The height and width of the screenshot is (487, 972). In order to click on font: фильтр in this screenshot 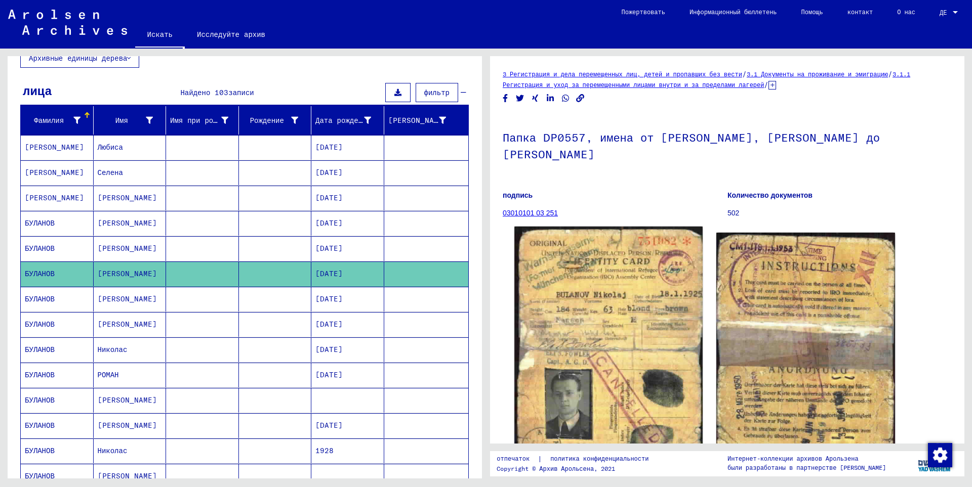, I will do `click(437, 93)`.